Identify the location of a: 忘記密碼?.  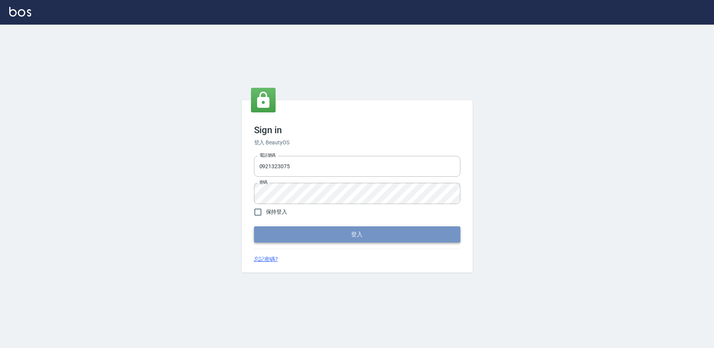
(266, 259).